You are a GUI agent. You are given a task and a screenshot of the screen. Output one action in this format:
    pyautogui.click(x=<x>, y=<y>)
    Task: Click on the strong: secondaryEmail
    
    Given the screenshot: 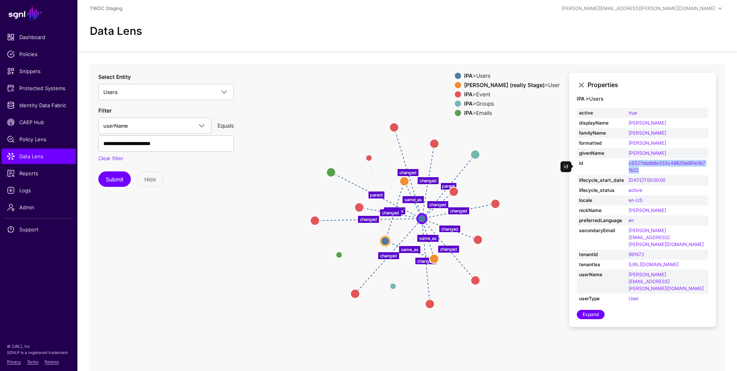 What is the action you would take?
    pyautogui.click(x=602, y=231)
    